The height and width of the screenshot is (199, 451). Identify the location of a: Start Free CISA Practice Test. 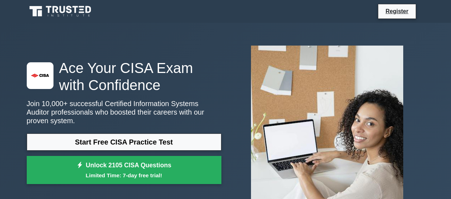
(124, 142).